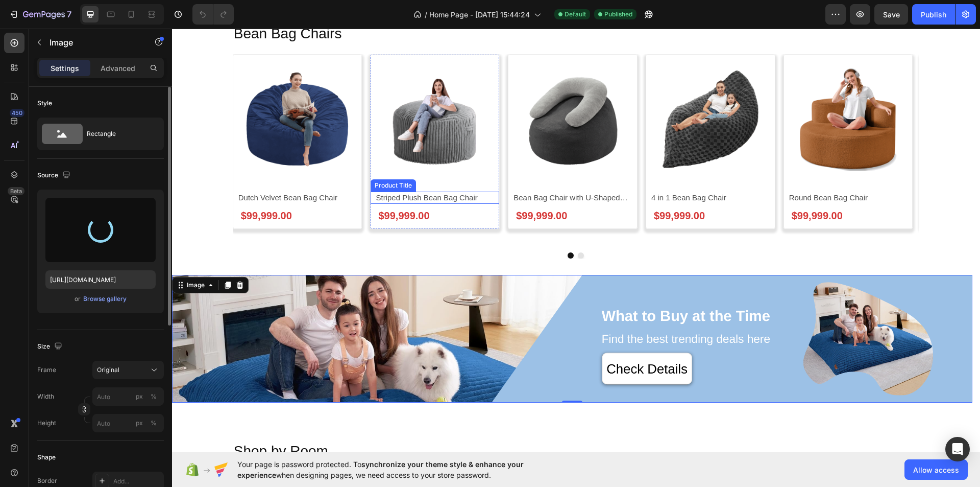 The image size is (980, 487). What do you see at coordinates (128, 370) in the screenshot?
I see `button: Original` at bounding box center [128, 370].